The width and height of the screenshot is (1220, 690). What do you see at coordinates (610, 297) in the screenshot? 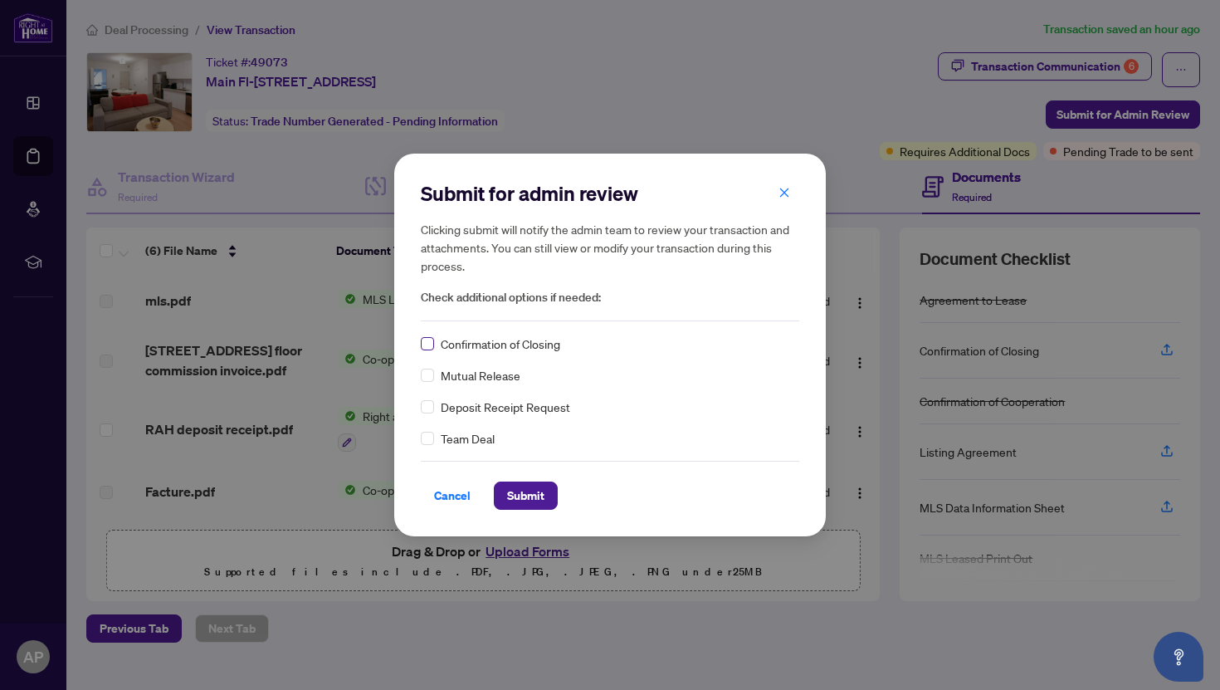
I see `span: Check additional options if needed:` at bounding box center [610, 297].